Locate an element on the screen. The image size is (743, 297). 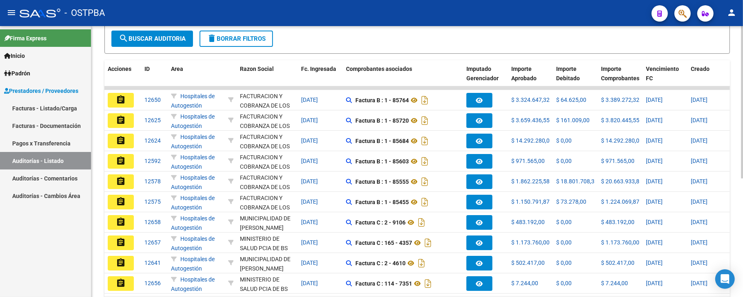
span: Padrón is located at coordinates (17, 73).